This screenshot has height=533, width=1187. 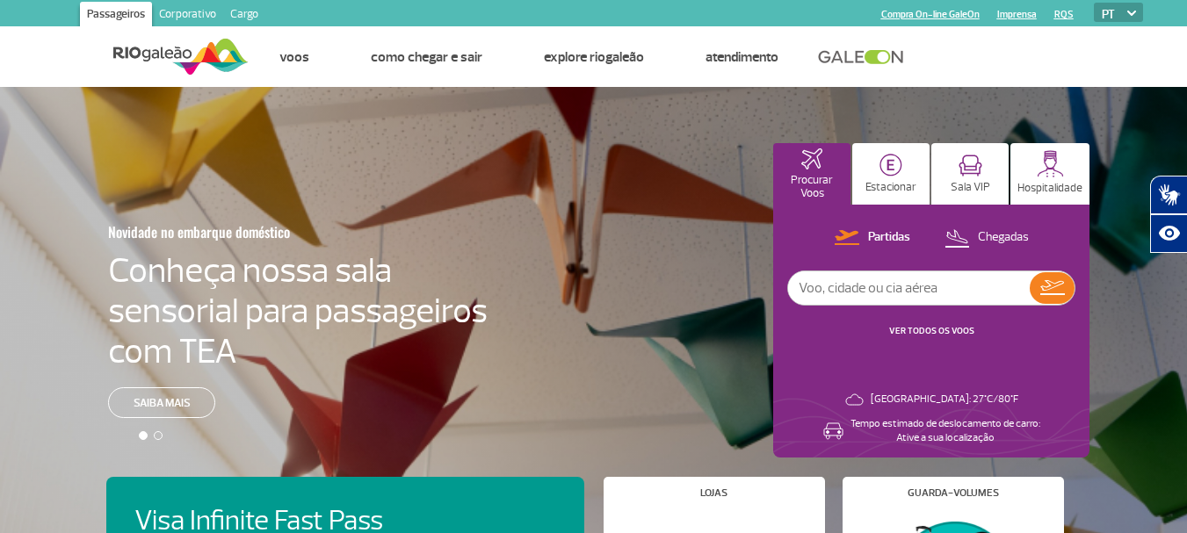 What do you see at coordinates (891, 165) in the screenshot?
I see `img: carParkingHome.svg` at bounding box center [891, 165].